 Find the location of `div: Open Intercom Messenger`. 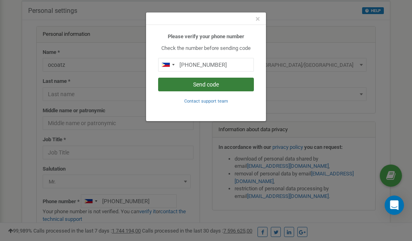

div: Open Intercom Messenger is located at coordinates (394, 205).